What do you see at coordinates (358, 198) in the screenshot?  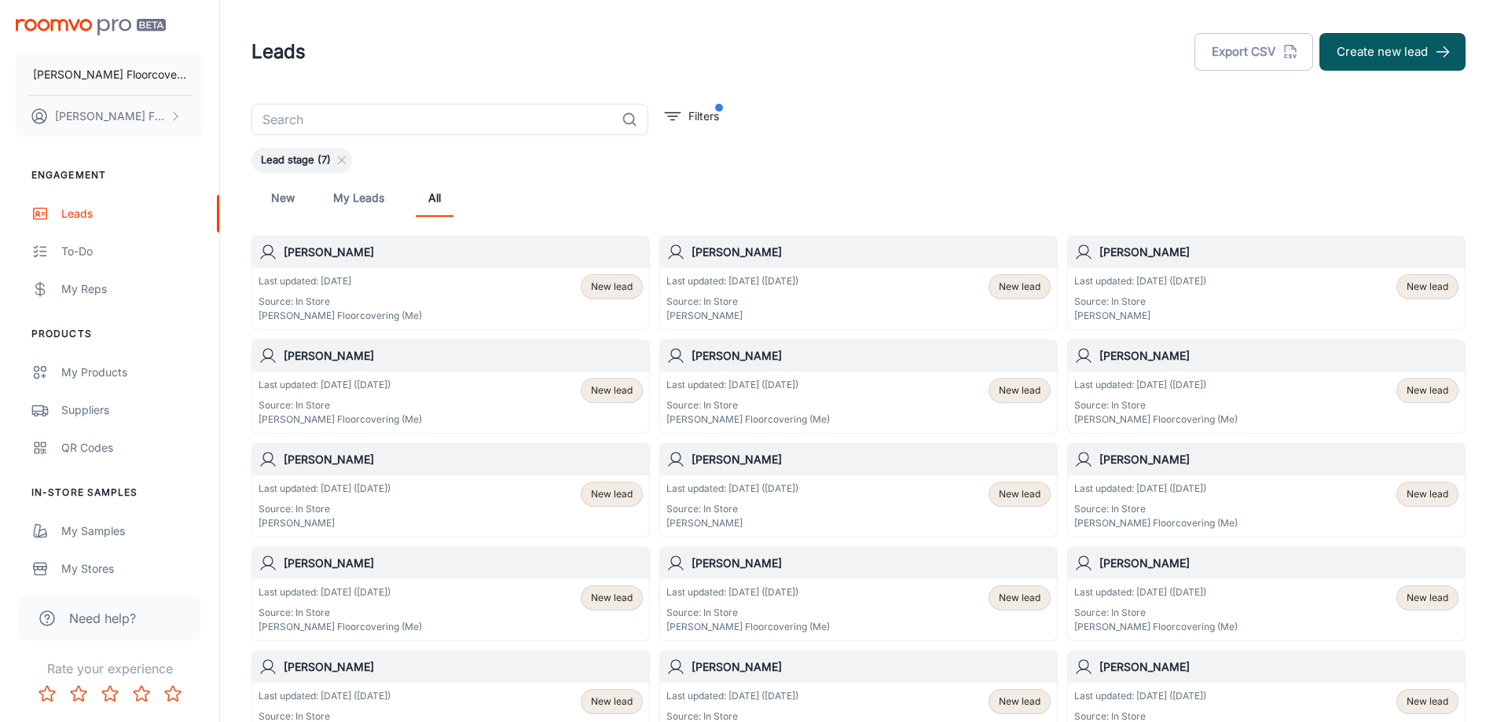 I see `a: My Leads` at bounding box center [358, 198].